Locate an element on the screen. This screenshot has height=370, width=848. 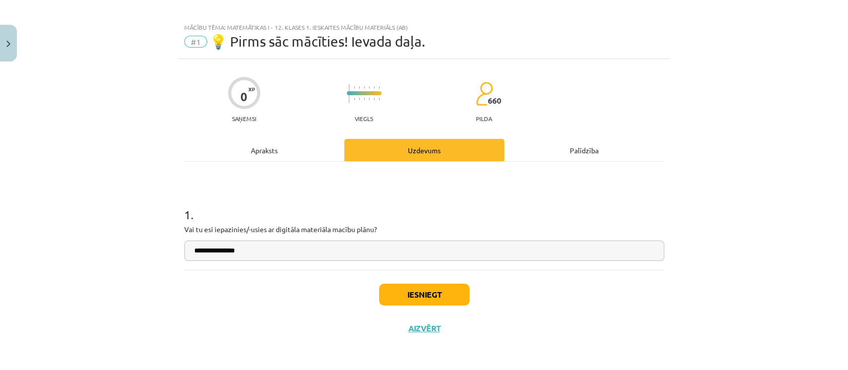
button: Iesniegt is located at coordinates (424, 295).